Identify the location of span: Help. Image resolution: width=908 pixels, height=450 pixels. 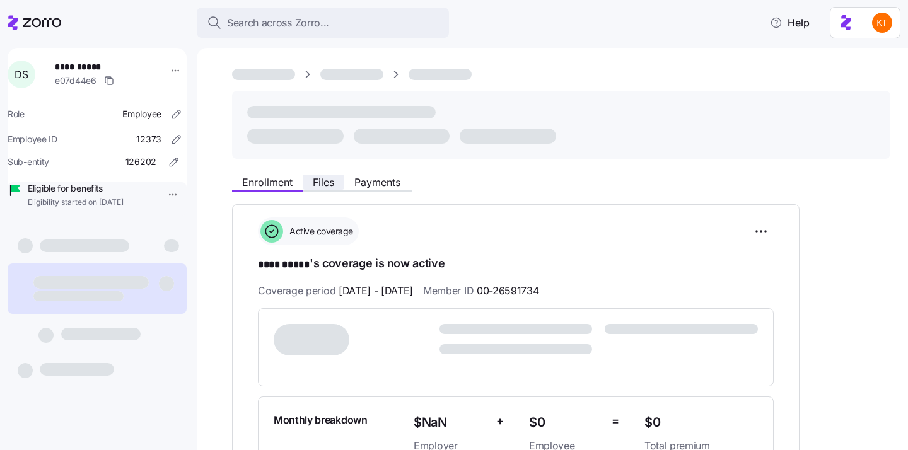
(790, 23).